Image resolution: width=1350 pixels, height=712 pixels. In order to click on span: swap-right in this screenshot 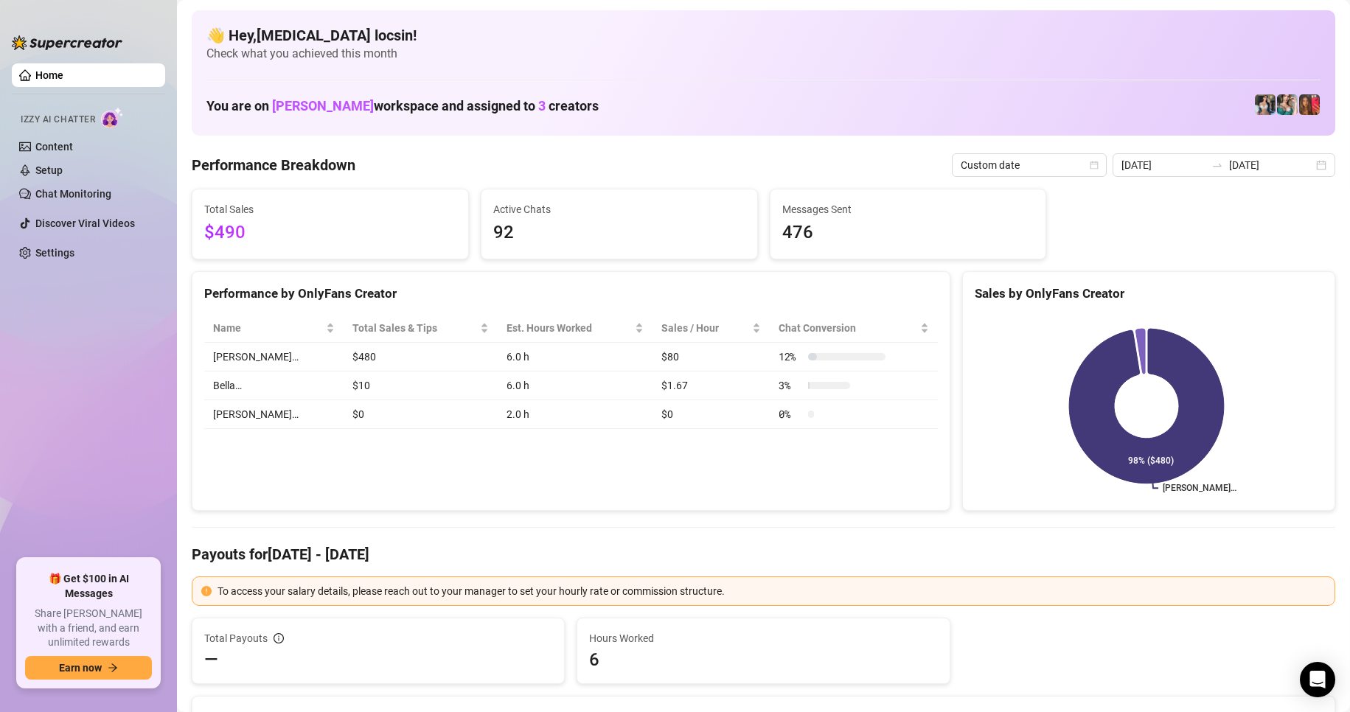, I will do `click(1217, 165)`.